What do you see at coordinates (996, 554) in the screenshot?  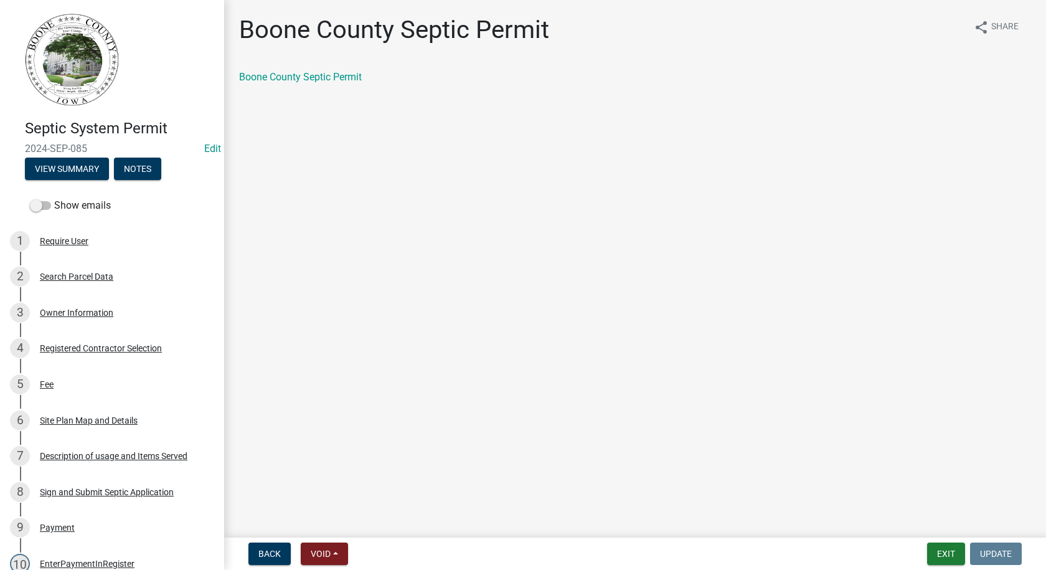 I see `button: Update` at bounding box center [996, 554].